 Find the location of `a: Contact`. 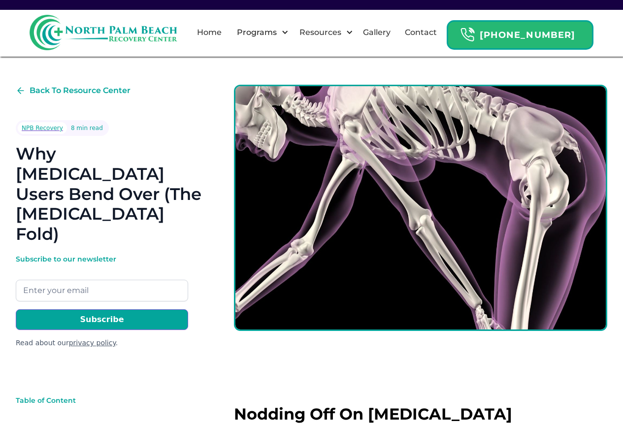

a: Contact is located at coordinates (421, 33).